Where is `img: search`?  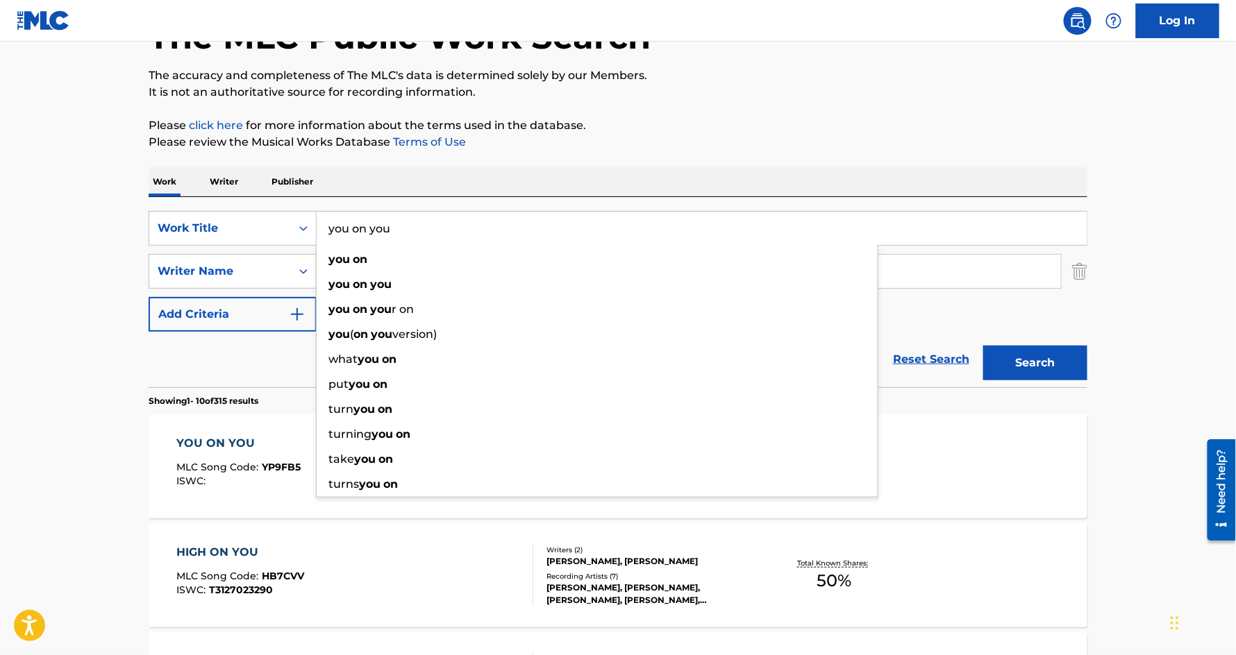
img: search is located at coordinates (1078, 21).